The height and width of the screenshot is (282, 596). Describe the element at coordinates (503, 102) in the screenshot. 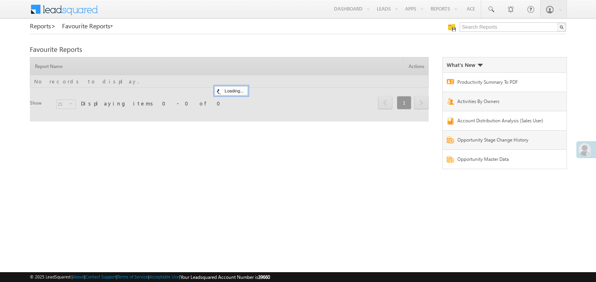

I see `a: Activities By Owners` at that location.